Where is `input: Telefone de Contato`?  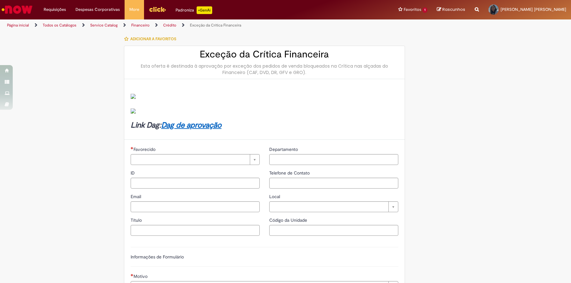 input: Telefone de Contato is located at coordinates (334, 183).